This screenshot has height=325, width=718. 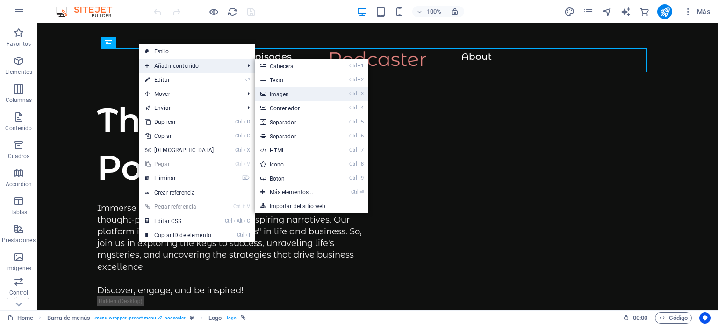 I want to click on p: Contenido, so click(x=18, y=128).